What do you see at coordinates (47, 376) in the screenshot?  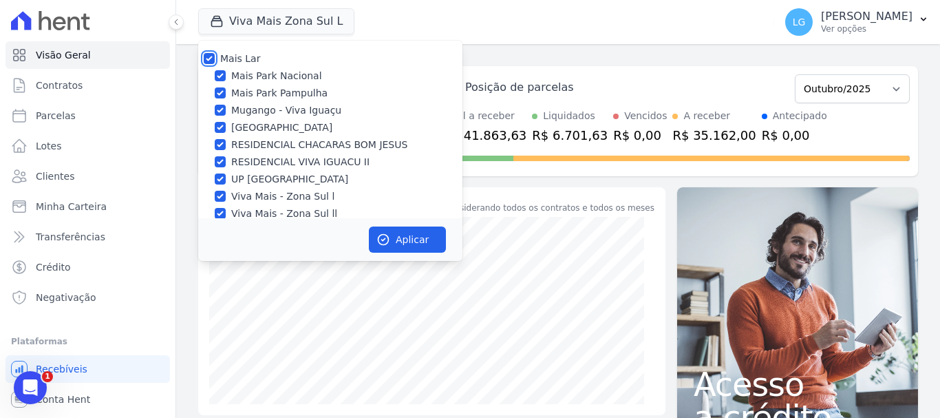 I see `span: 1` at bounding box center [47, 376].